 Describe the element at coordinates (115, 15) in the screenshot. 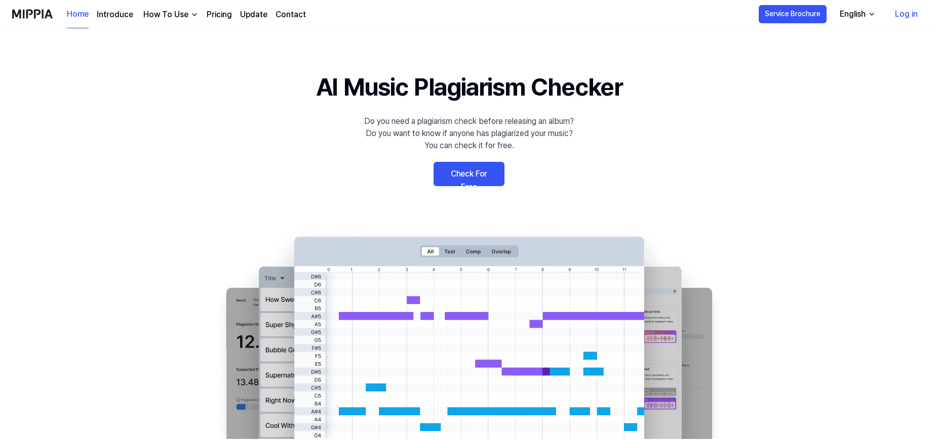

I see `a: Introduce` at that location.